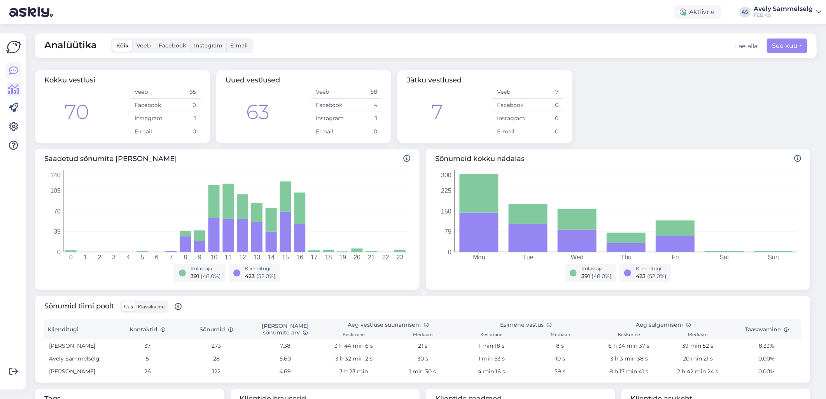 The image size is (826, 399). I want to click on td: 5.60, so click(285, 359).